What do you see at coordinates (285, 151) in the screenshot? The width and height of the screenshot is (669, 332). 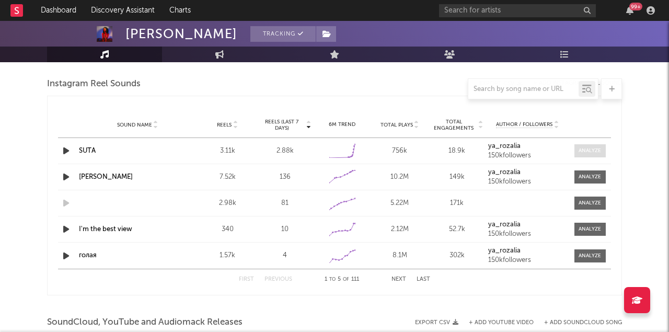 I see `div: 2.88k` at bounding box center [285, 151].